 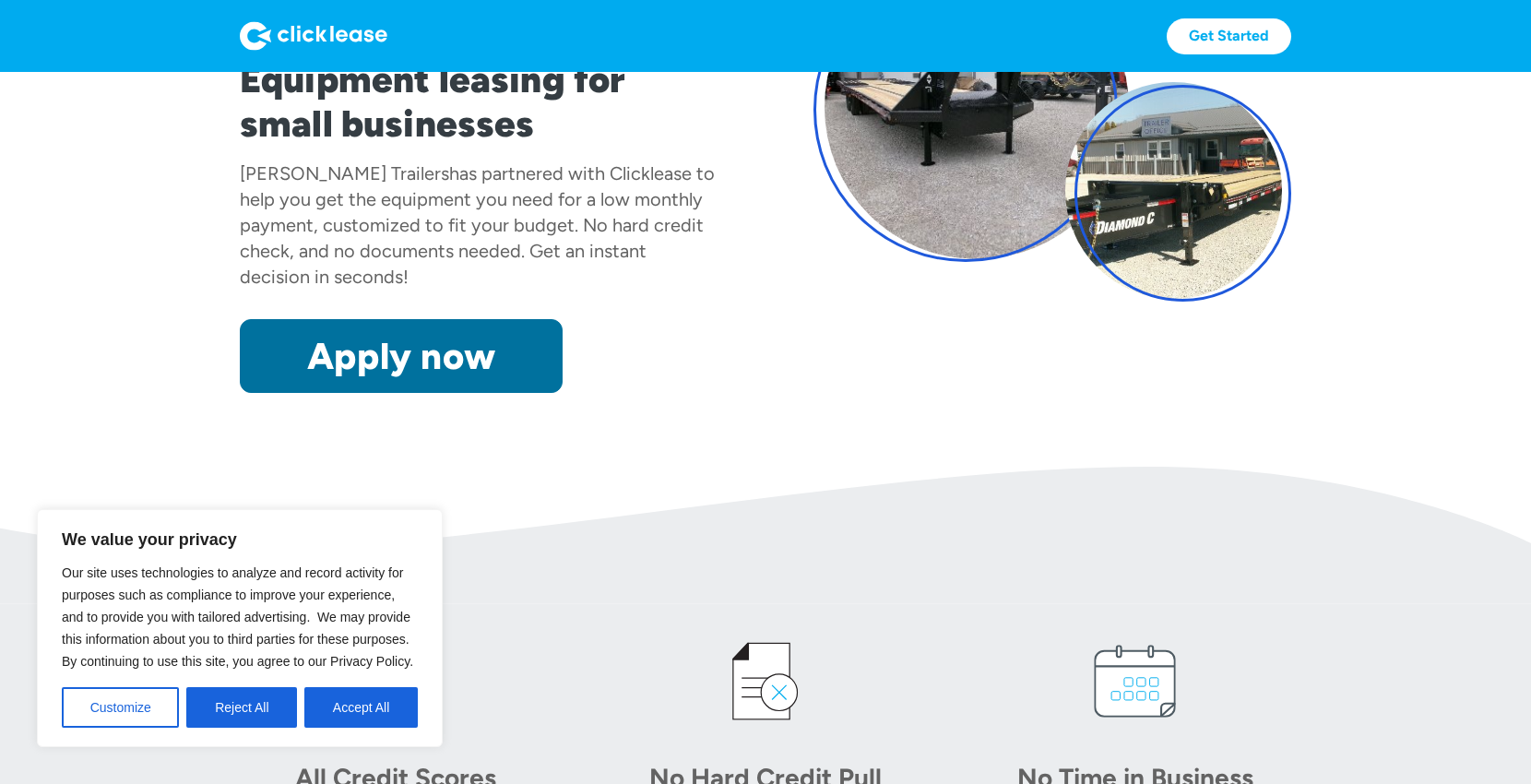 What do you see at coordinates (237, 617) in the screenshot?
I see `span: Our site uses technologies to analyze and record activity for purposes such as compliance to impr...` at bounding box center [237, 617].